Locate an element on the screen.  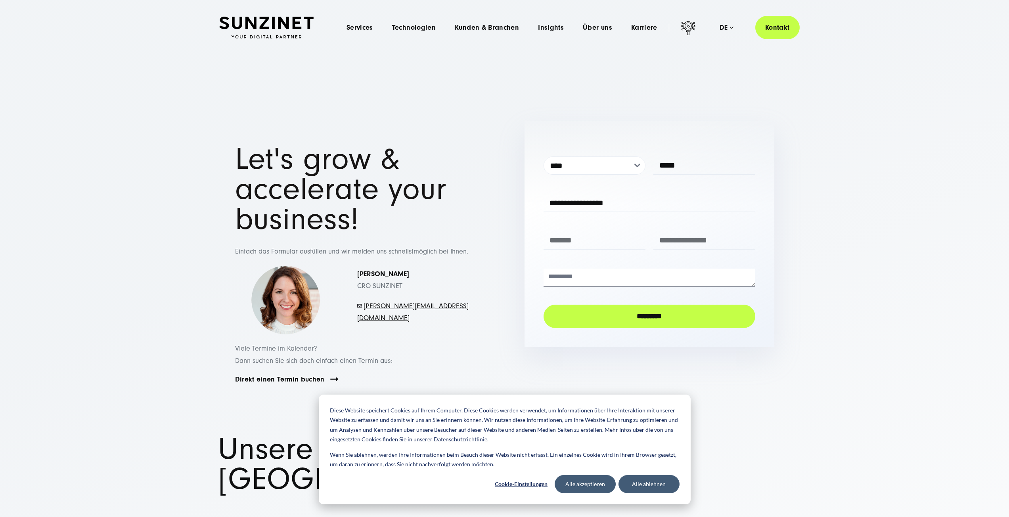
button: Alle ablehnen is located at coordinates (649, 485).